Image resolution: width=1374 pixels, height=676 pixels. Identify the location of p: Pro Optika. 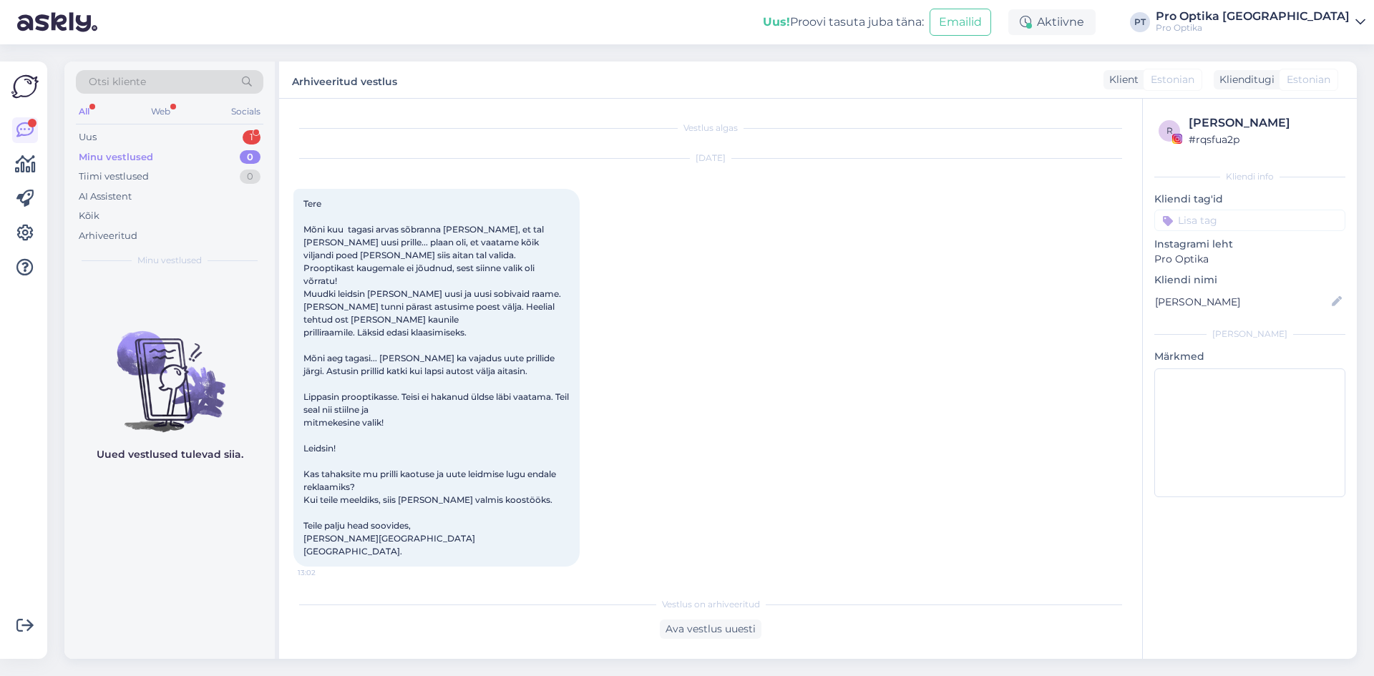
(1249, 259).